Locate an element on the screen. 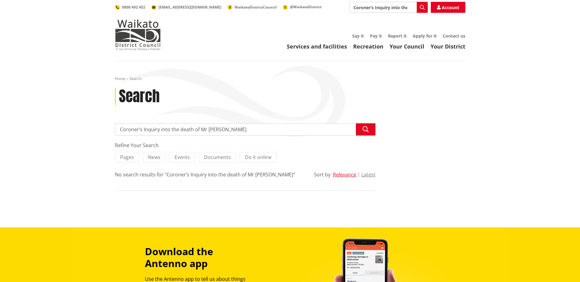 Image resolution: width=580 pixels, height=282 pixels. div: Refine Your Search is located at coordinates (245, 145).